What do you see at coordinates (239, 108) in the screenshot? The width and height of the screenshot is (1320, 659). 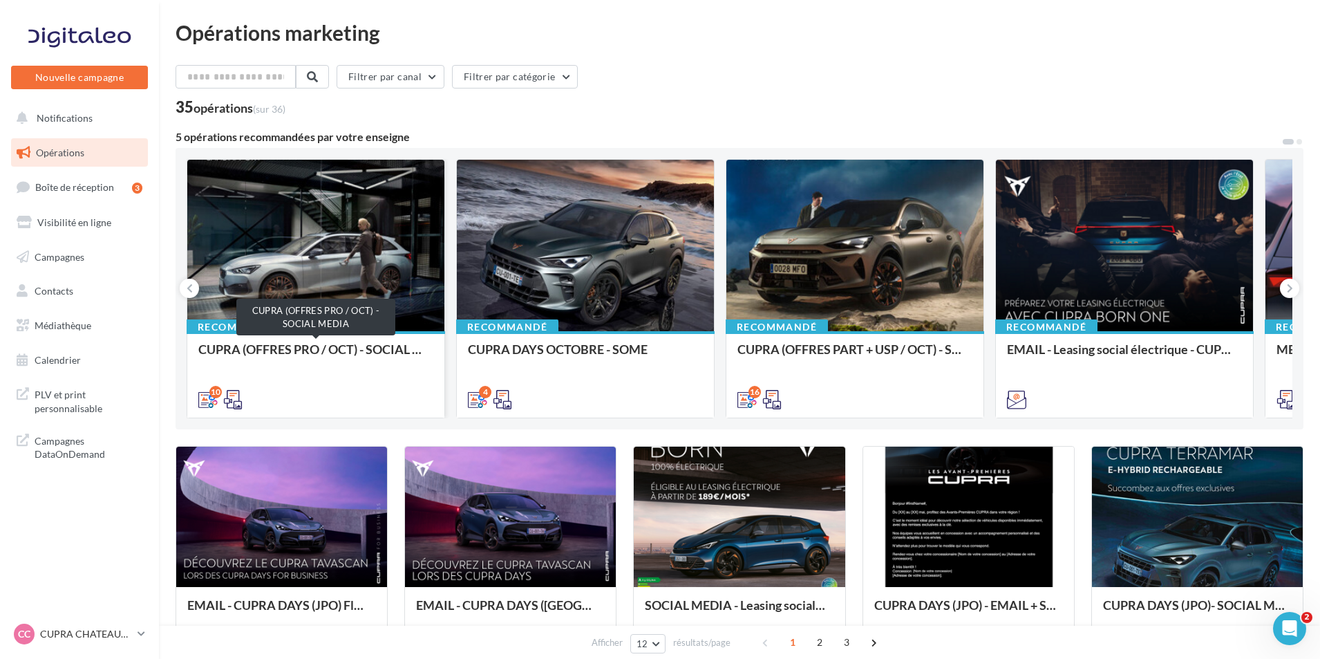 I see `div: opérations` at bounding box center [239, 108].